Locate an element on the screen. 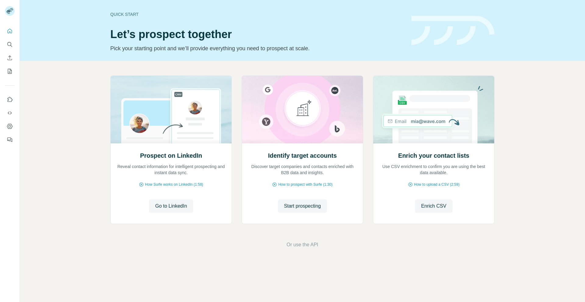  h2: Prospect on LinkedIn is located at coordinates (171, 156).